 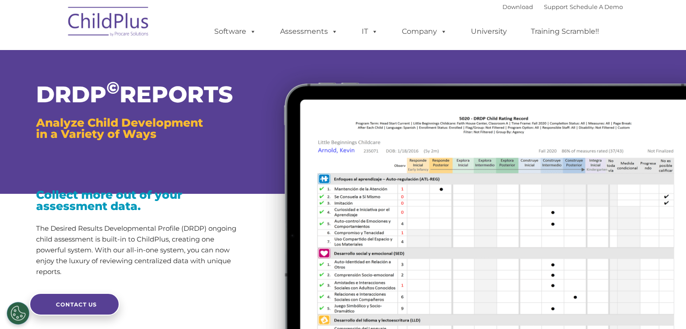 I want to click on a: CONTACT US, so click(x=74, y=305).